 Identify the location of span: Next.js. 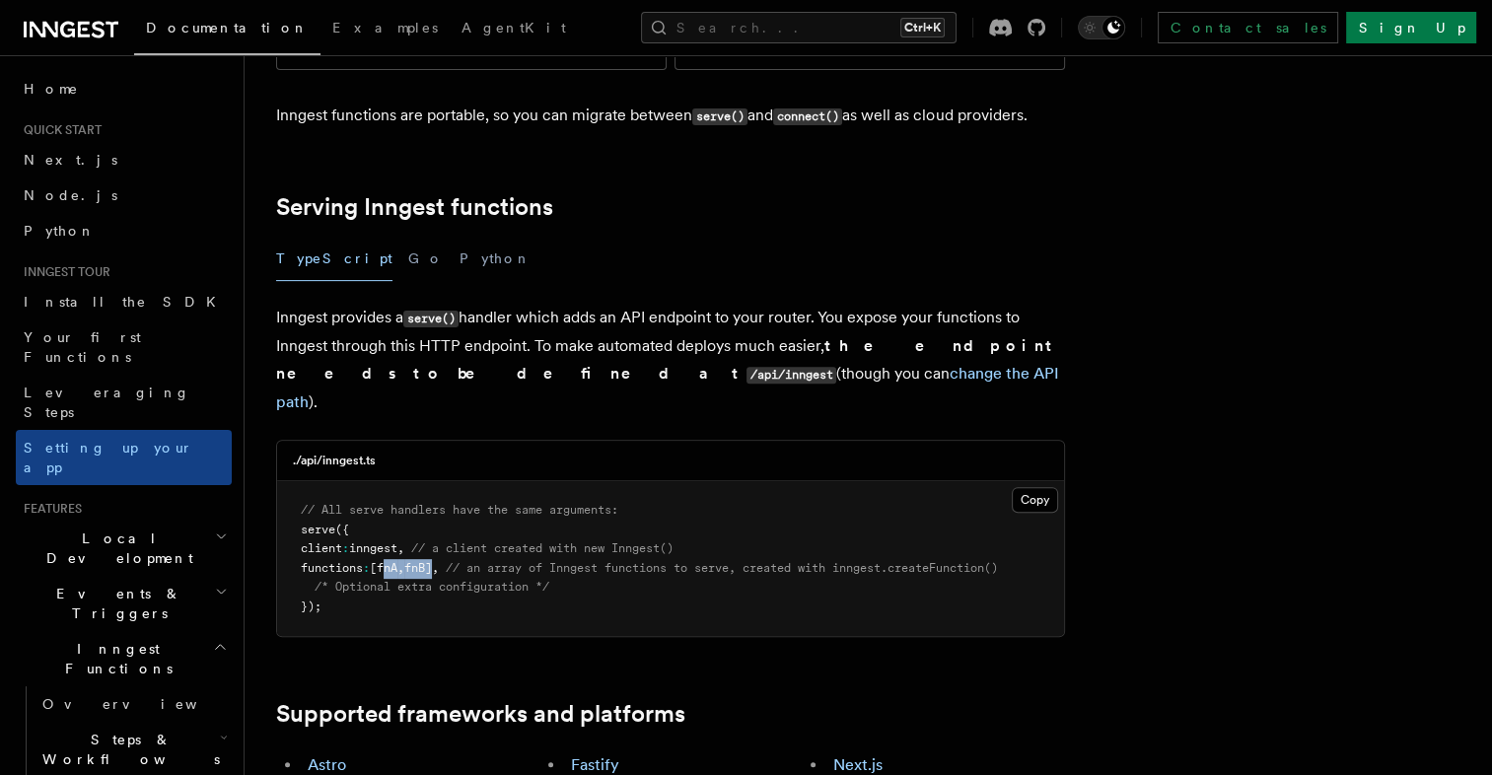
(70, 160).